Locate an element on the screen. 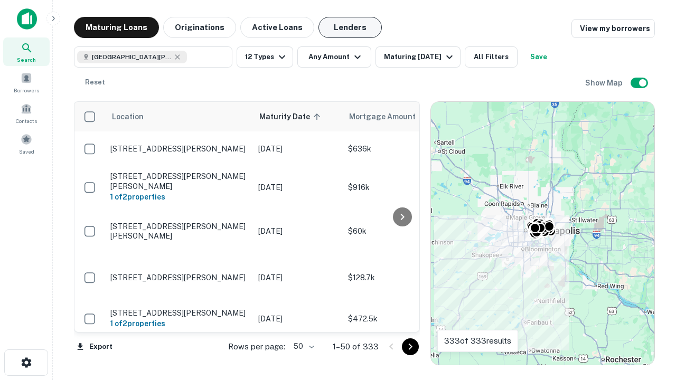 This screenshot has width=676, height=380. button: Maturing Loans is located at coordinates (116, 27).